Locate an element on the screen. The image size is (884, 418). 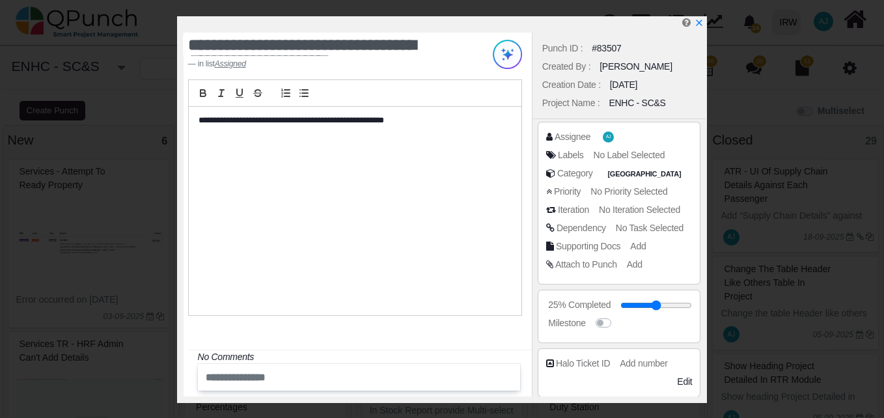
span: Abdullah Jahangir is located at coordinates (608, 137).